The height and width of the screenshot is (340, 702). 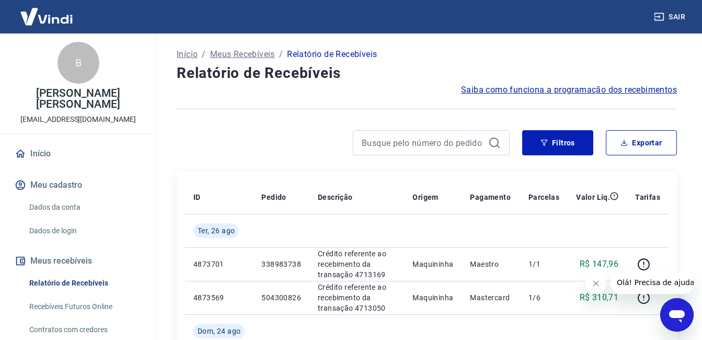 What do you see at coordinates (216, 231) in the screenshot?
I see `span: Ter, 26 ago` at bounding box center [216, 231].